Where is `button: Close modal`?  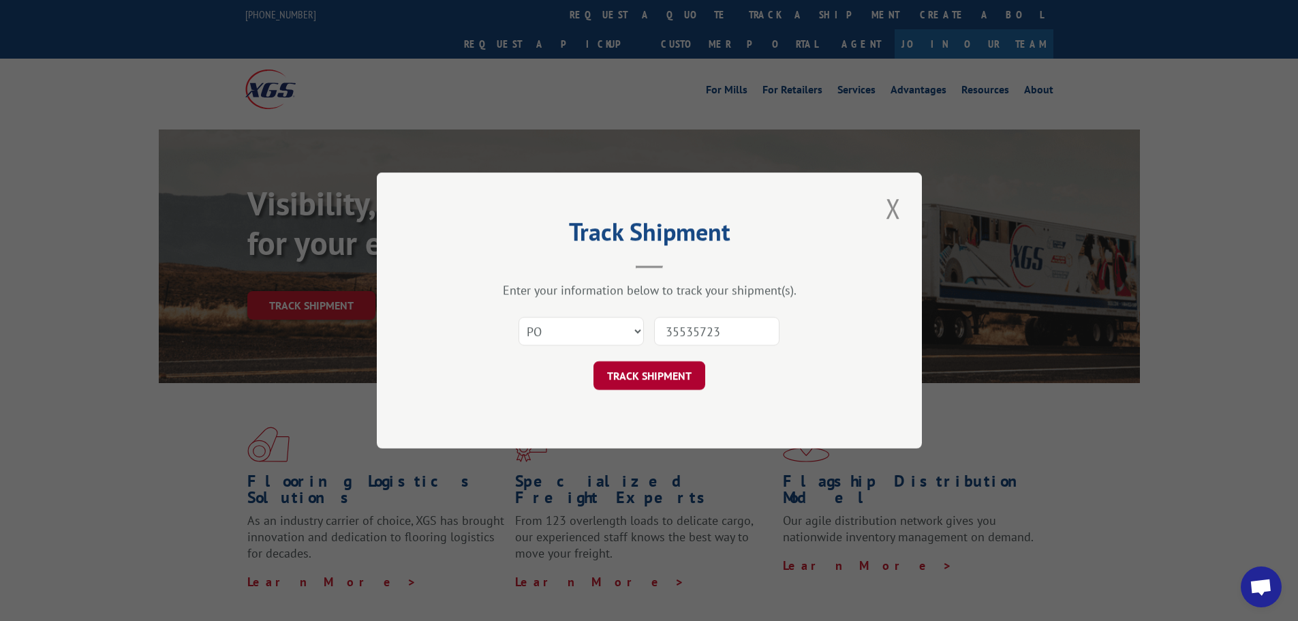 button: Close modal is located at coordinates (893, 208).